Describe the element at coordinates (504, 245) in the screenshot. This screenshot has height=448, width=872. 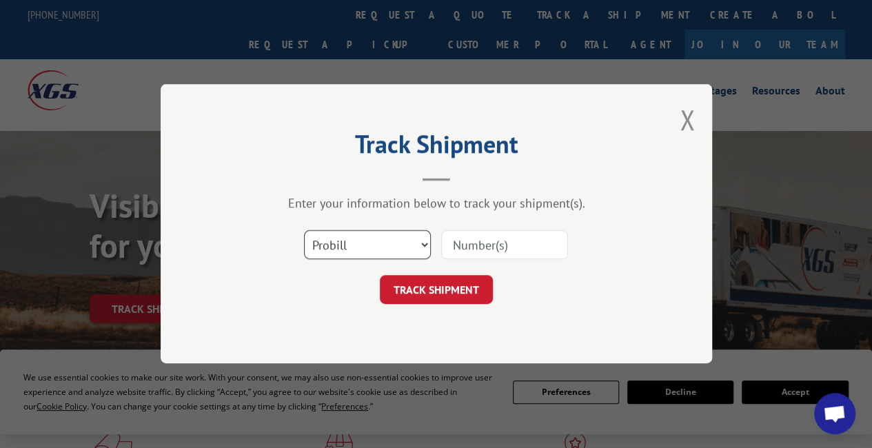
I see `input: Number(s)` at that location.